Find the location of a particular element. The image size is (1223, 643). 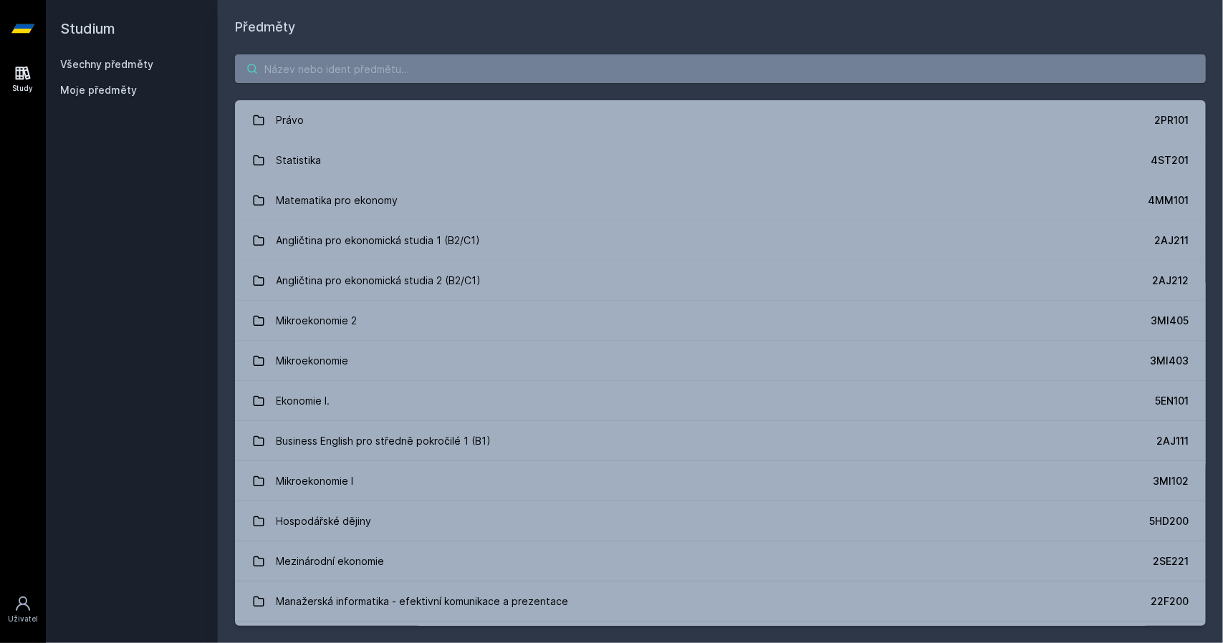

h1: Předměty is located at coordinates (720, 27).